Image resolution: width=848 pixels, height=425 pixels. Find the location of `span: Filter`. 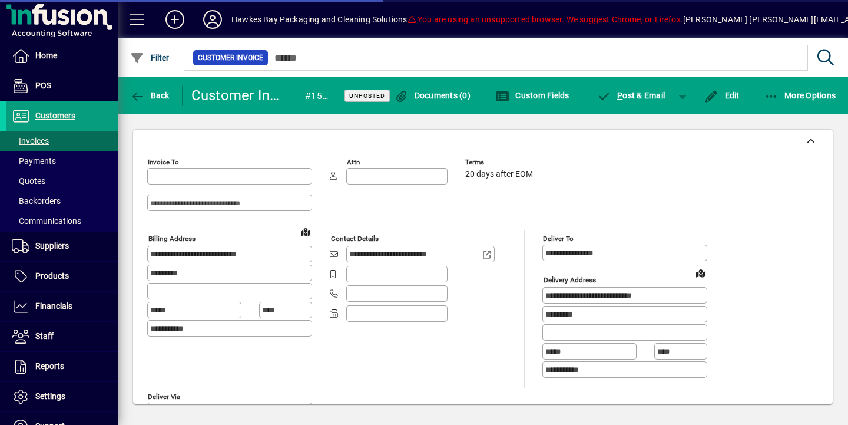

span: Filter is located at coordinates (150, 58).